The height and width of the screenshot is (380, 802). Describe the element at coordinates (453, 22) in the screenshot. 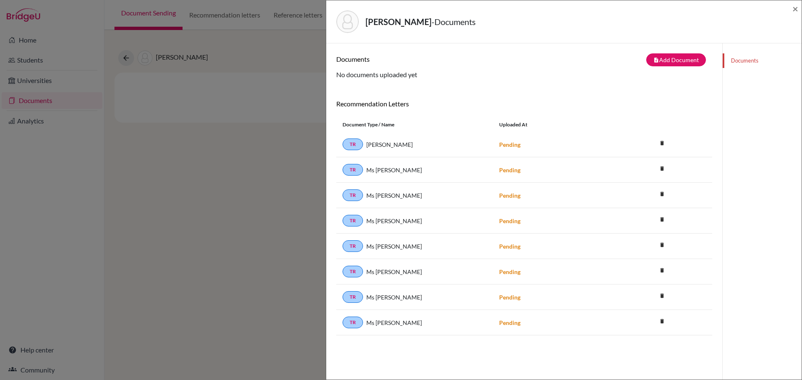

I see `span: - Documents` at that location.